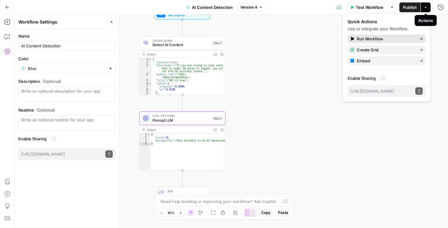 Image resolution: width=448 pixels, height=228 pixels. I want to click on span: Toggle code folding, rows 10 through 27, so click(150, 96).